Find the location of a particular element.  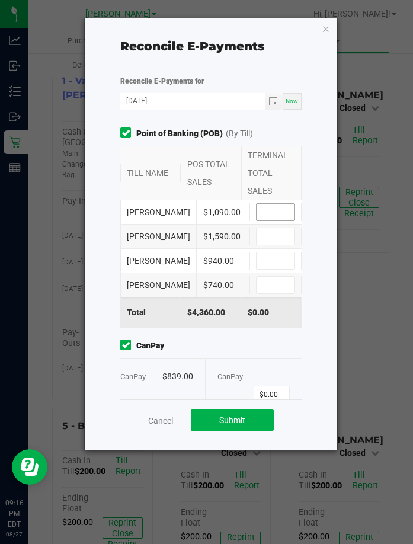

button: Submit is located at coordinates (232, 420).